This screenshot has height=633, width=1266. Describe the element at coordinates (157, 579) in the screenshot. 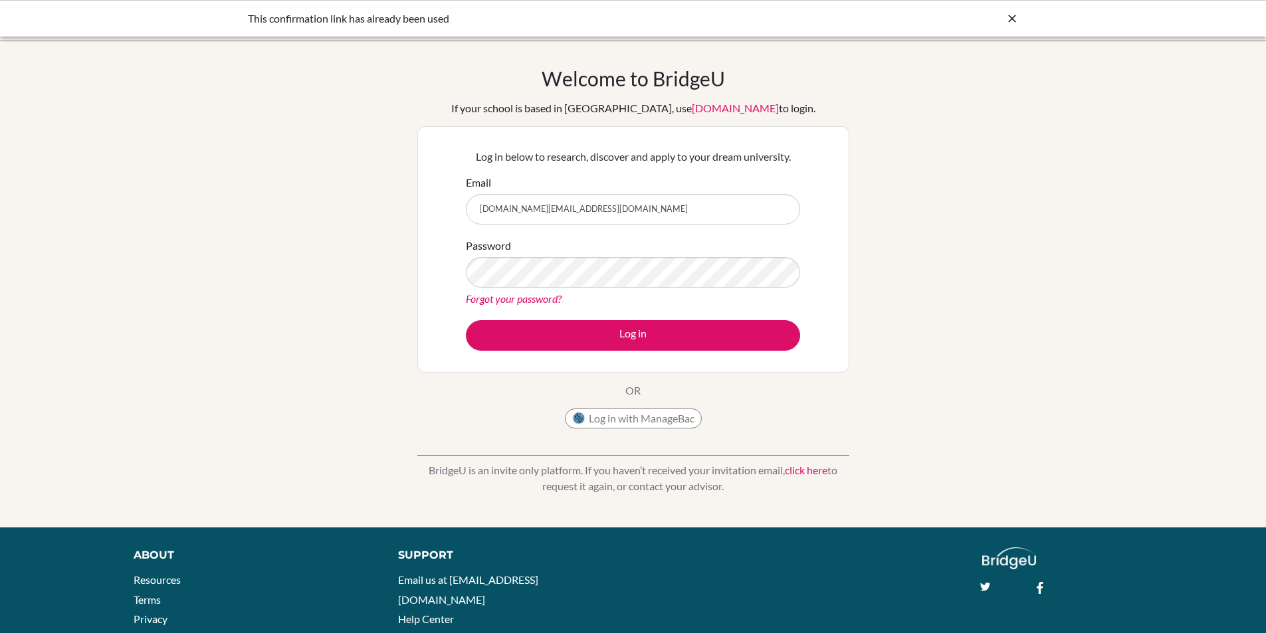

I see `a: Resources` at that location.